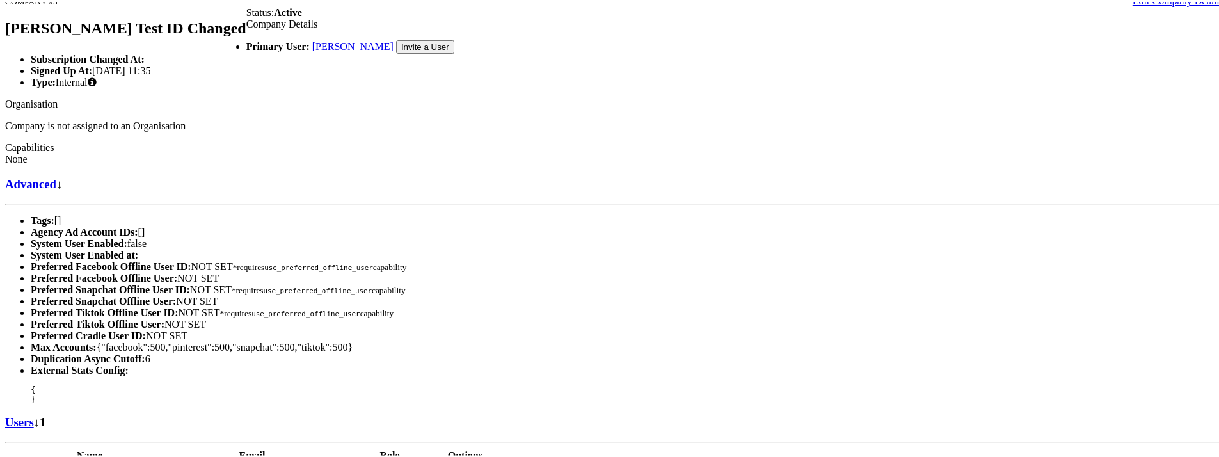 This screenshot has height=457, width=1219. What do you see at coordinates (88, 57) in the screenshot?
I see `b: Subscription Changed At:` at bounding box center [88, 57].